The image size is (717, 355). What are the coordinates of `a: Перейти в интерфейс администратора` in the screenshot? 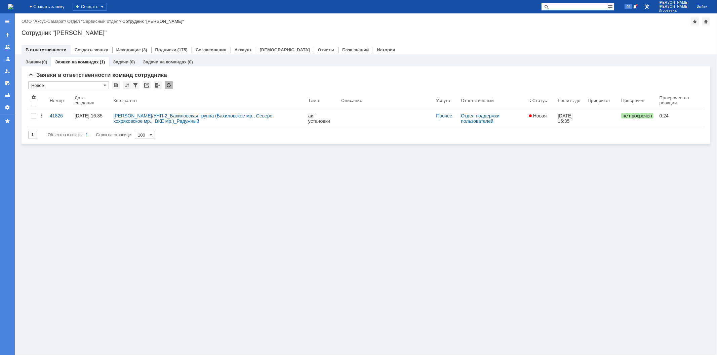 It's located at (646, 7).